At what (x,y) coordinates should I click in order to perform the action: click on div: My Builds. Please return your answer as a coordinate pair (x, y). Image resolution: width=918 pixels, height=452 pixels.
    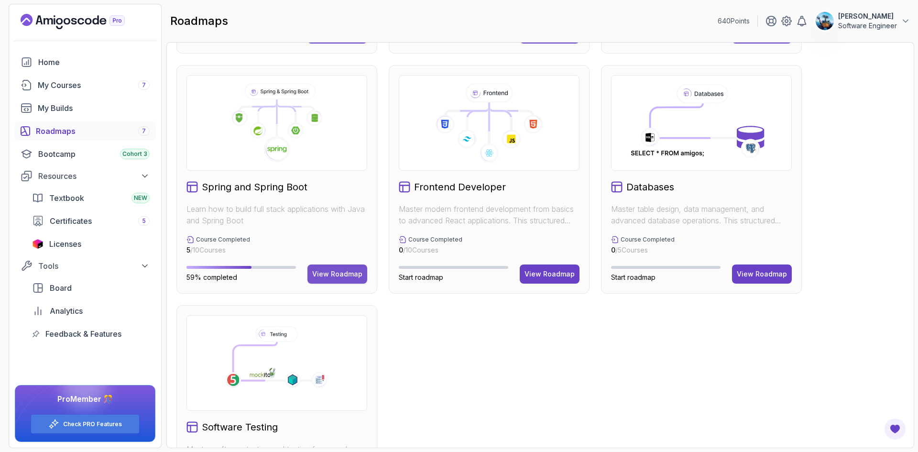
    Looking at the image, I should click on (94, 108).